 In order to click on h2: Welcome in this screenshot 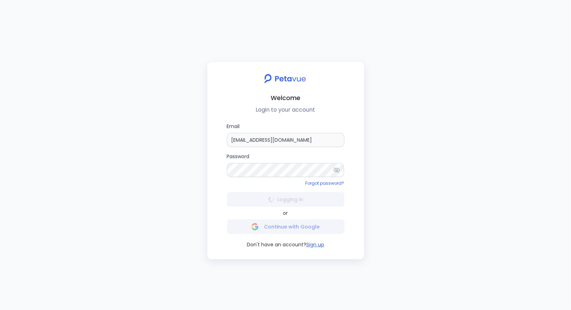, I will do `click(286, 98)`.